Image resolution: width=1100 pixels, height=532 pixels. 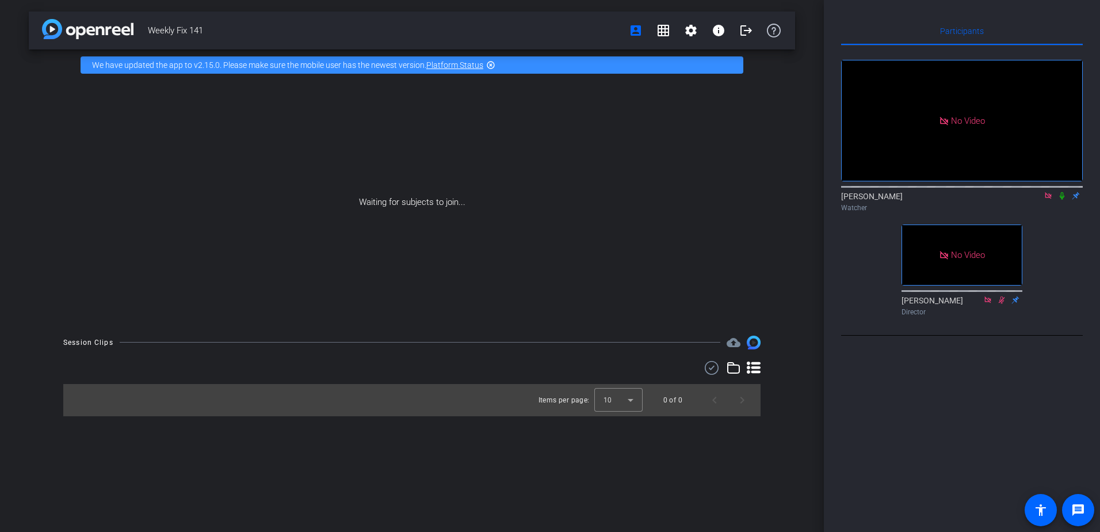 What do you see at coordinates (962, 312) in the screenshot?
I see `div: Director` at bounding box center [962, 312].